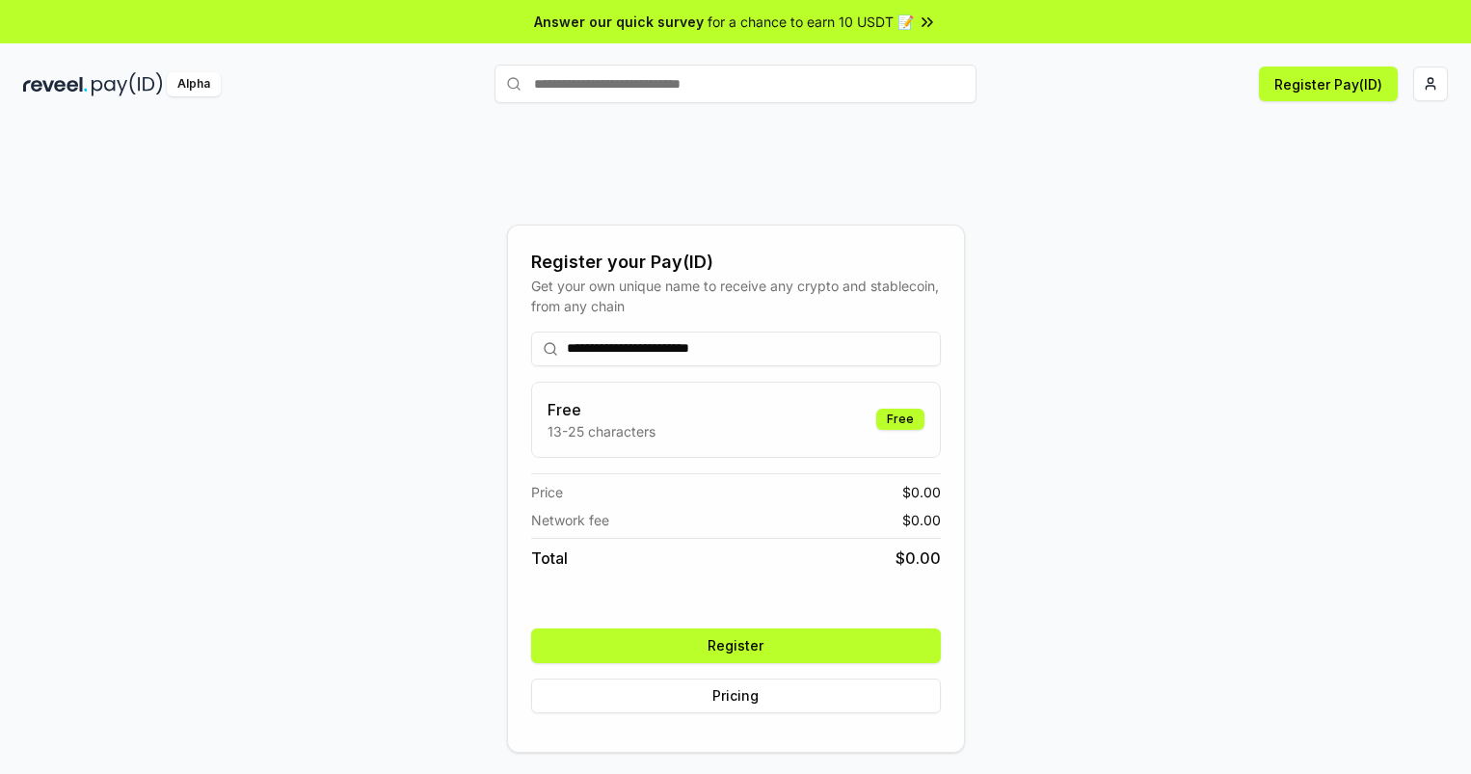  Describe the element at coordinates (735, 646) in the screenshot. I see `button: Register` at that location.